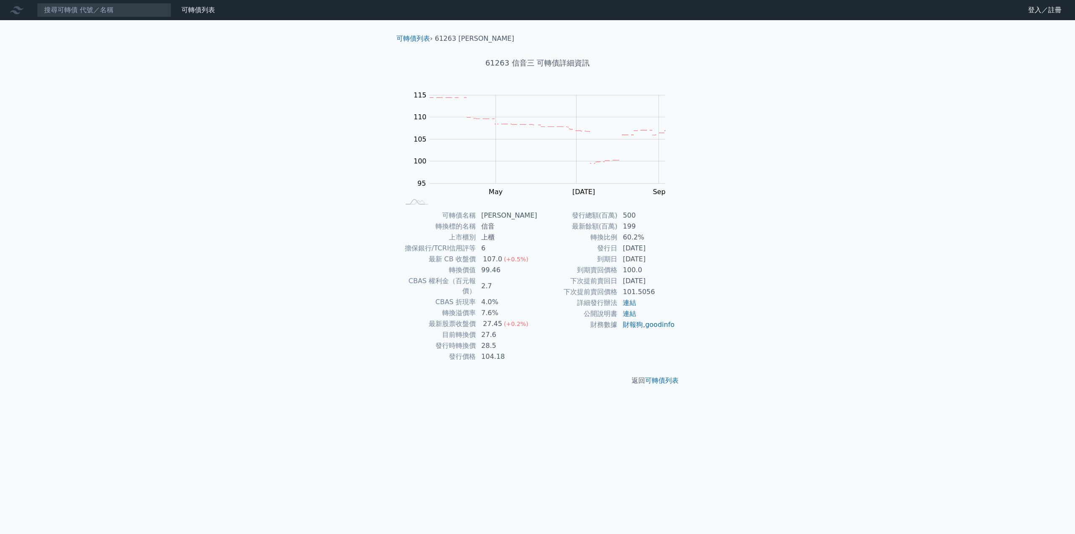 This screenshot has width=1075, height=534. What do you see at coordinates (577, 292) in the screenshot?
I see `td: 下次提前賣回價格` at bounding box center [577, 292].